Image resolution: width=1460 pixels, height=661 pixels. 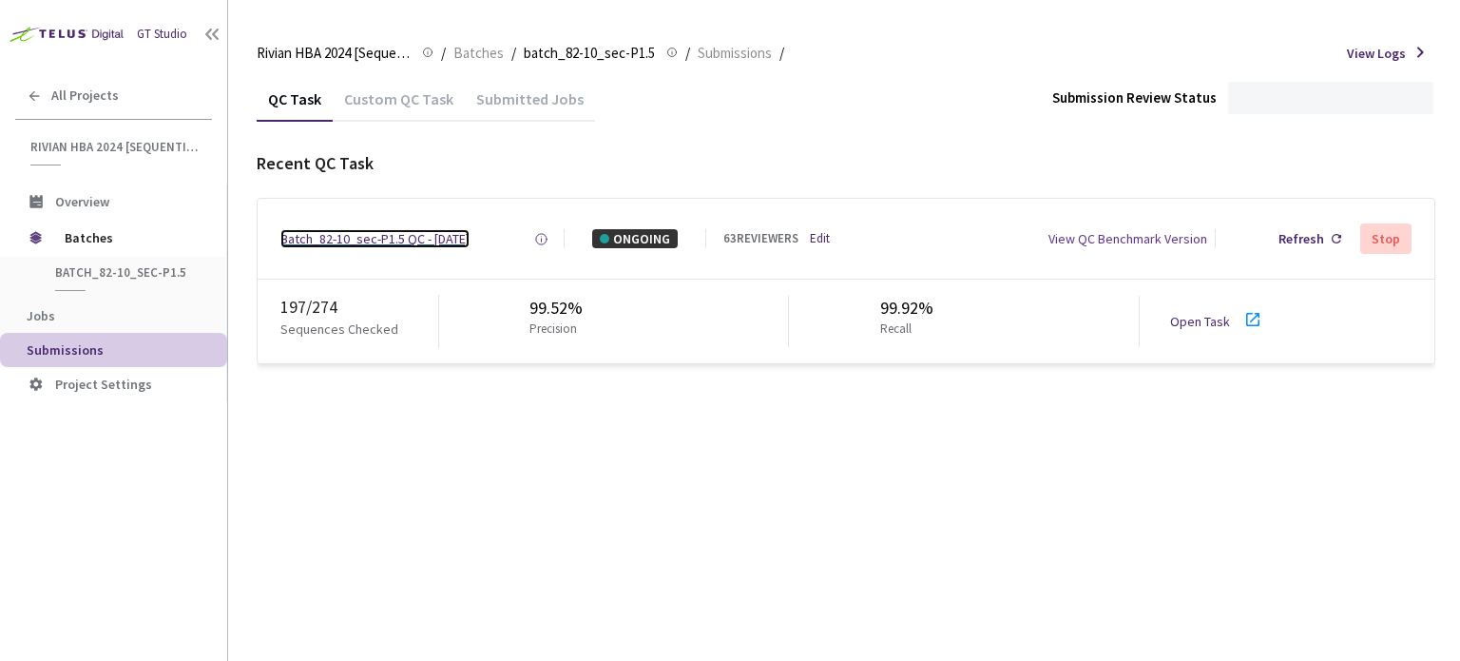 I want to click on div: 197 / 274, so click(x=359, y=307).